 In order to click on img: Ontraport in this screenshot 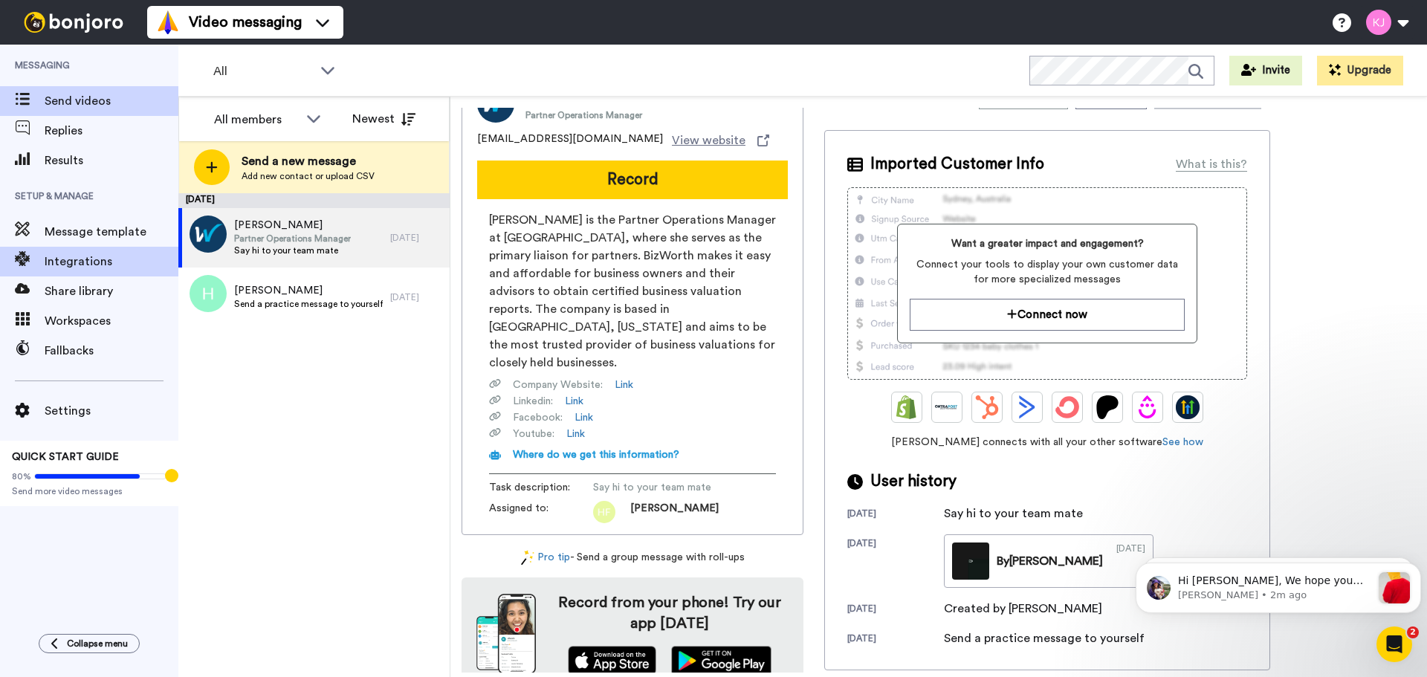, I will do `click(947, 407)`.